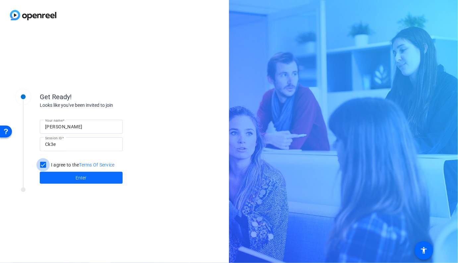  Describe the element at coordinates (82, 165) in the screenshot. I see `label: I agree to the` at that location.